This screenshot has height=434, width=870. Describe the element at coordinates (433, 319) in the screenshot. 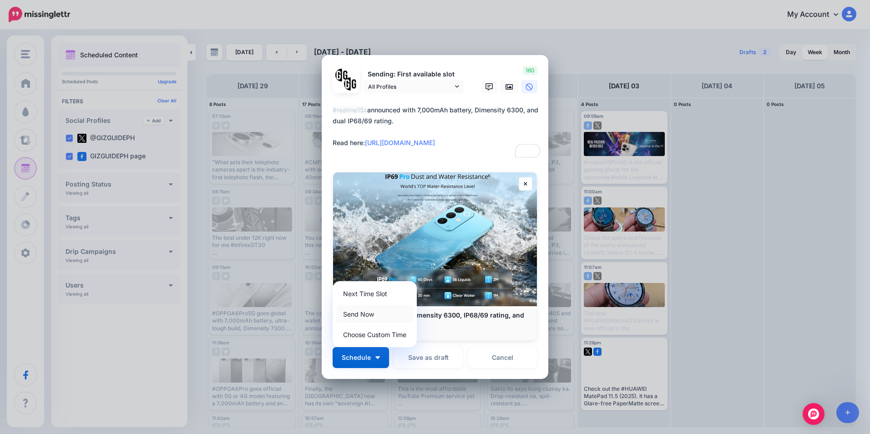

I see `b: realme 15x launched: Dimensity 6300, IP68/69 rating, and 7,000mAh battery` at that location.